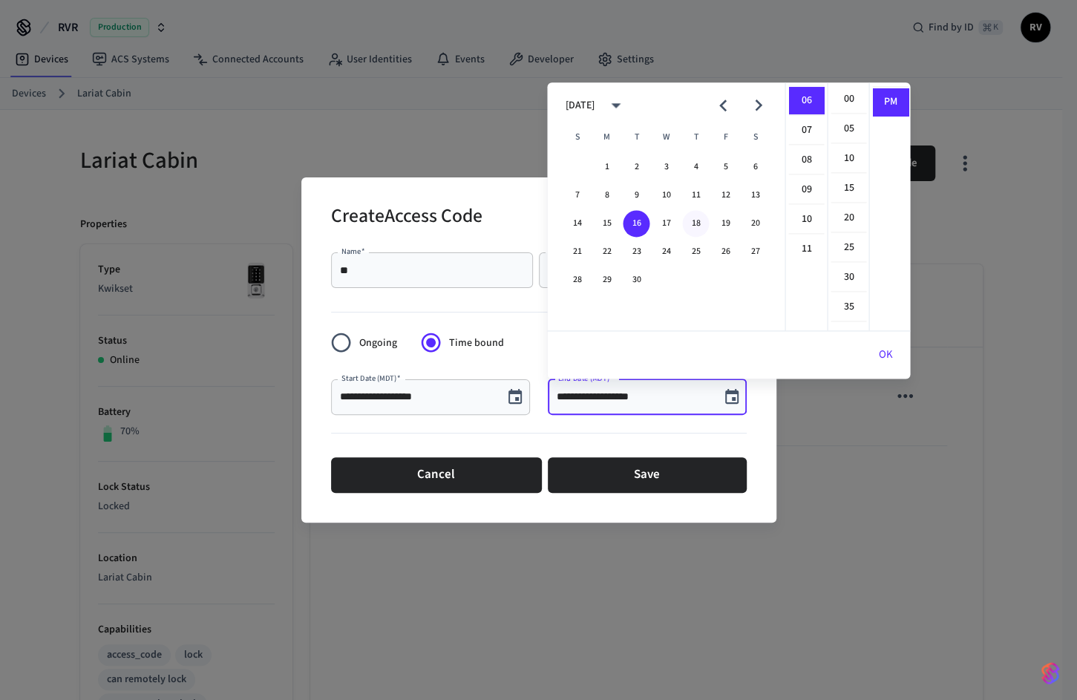  Describe the element at coordinates (607, 195) in the screenshot. I see `button: 8` at that location.